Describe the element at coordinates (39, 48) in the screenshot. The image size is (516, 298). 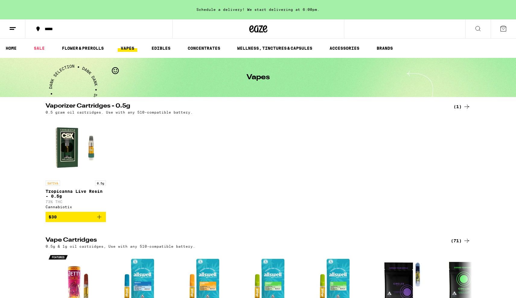
I see `a: SALE` at that location.